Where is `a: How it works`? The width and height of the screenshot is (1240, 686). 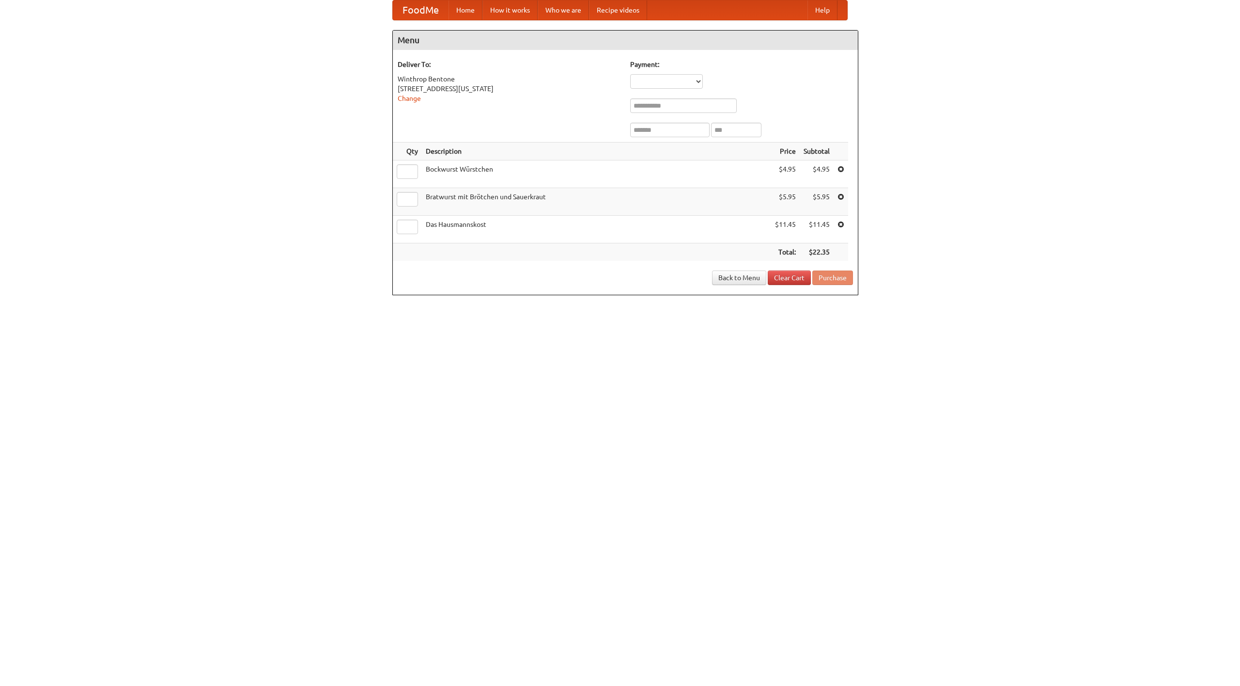
a: How it works is located at coordinates (510, 10).